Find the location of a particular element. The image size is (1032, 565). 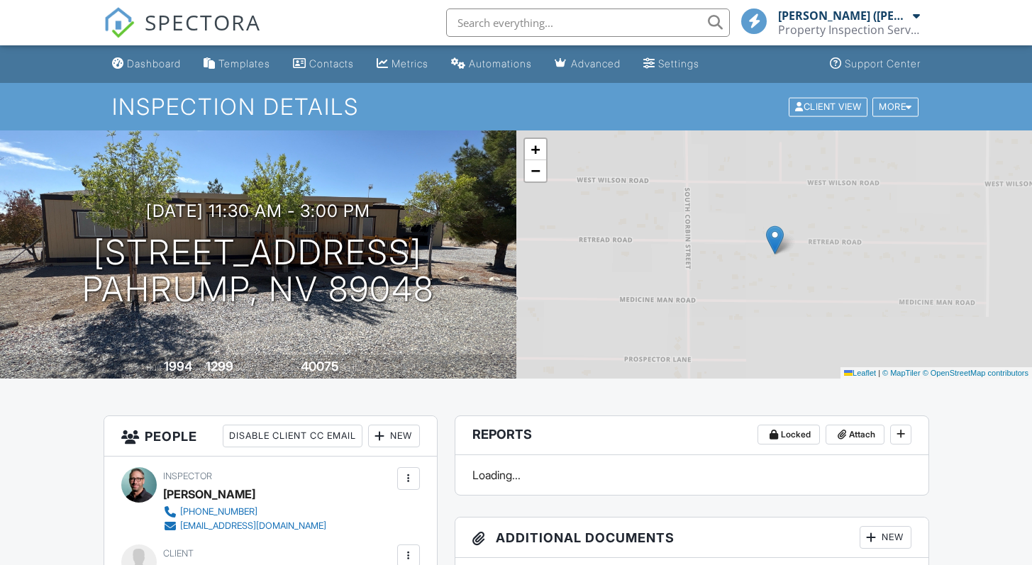

div: Disable Client CC Email is located at coordinates (292, 436).